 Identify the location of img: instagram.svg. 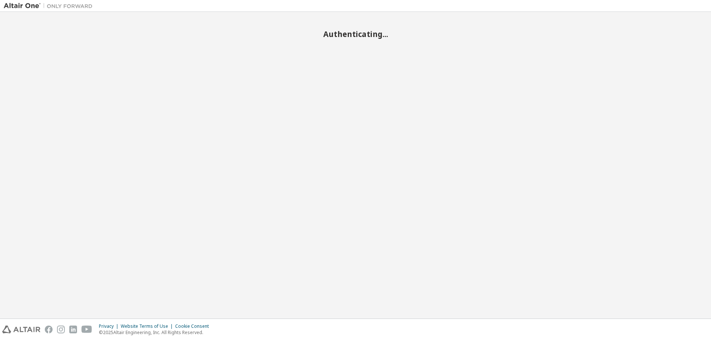
(61, 329).